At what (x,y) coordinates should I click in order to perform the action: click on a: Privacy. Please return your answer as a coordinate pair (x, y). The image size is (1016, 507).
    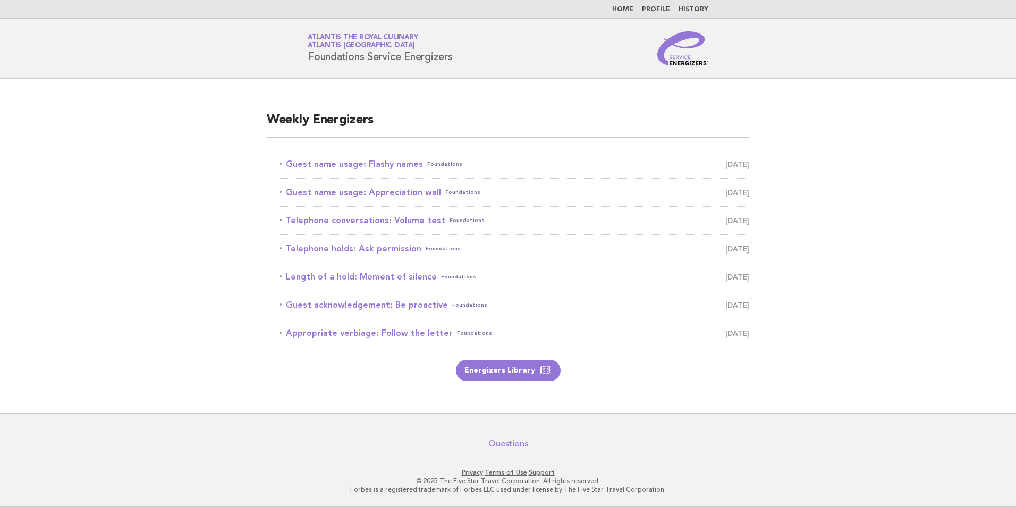
    Looking at the image, I should click on (472, 472).